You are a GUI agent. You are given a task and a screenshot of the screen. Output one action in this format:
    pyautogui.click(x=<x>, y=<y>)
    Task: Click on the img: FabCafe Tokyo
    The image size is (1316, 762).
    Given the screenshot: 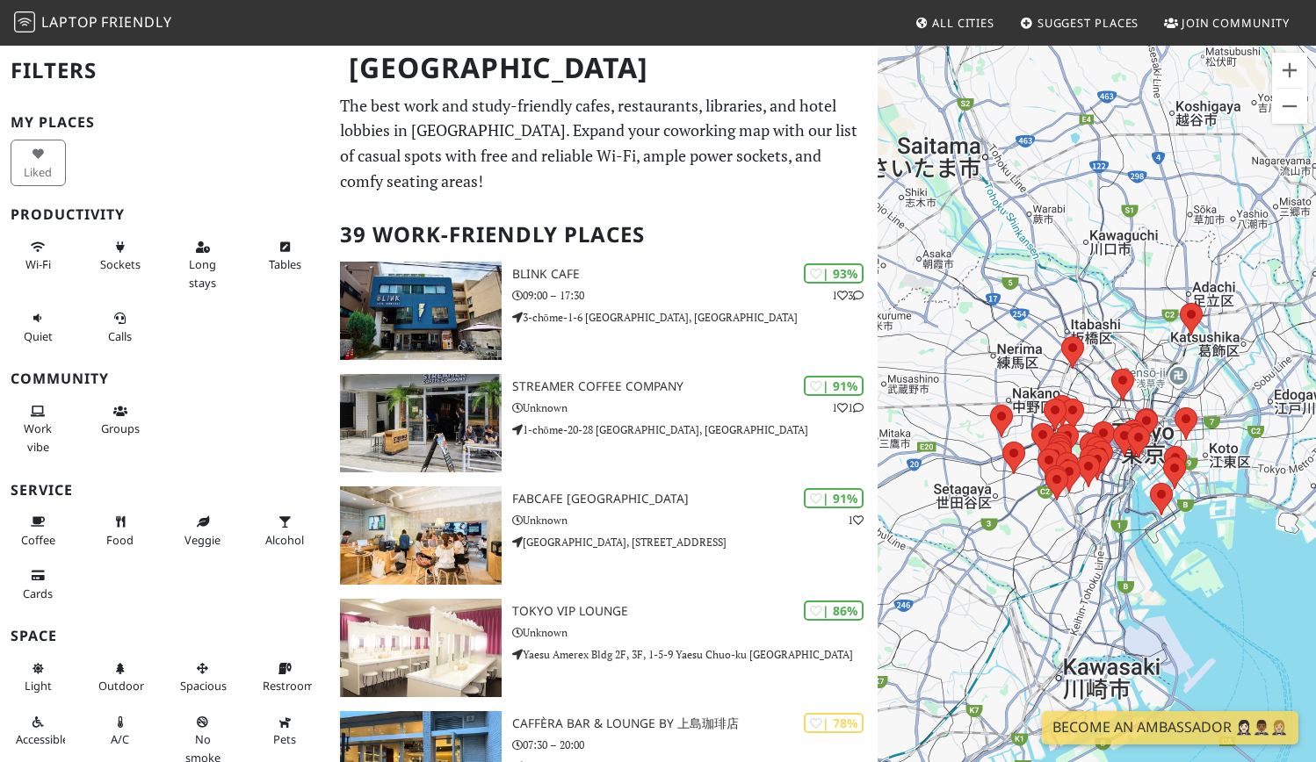 What is the action you would take?
    pyautogui.click(x=421, y=536)
    